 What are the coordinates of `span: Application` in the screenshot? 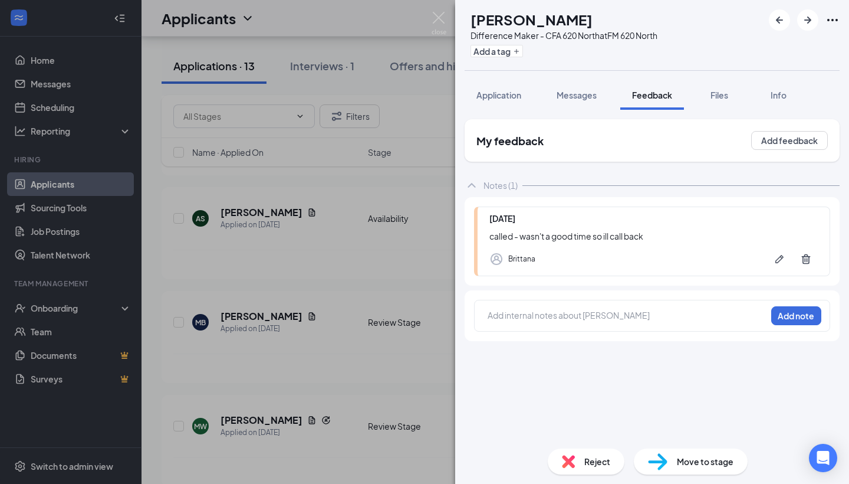 It's located at (499, 95).